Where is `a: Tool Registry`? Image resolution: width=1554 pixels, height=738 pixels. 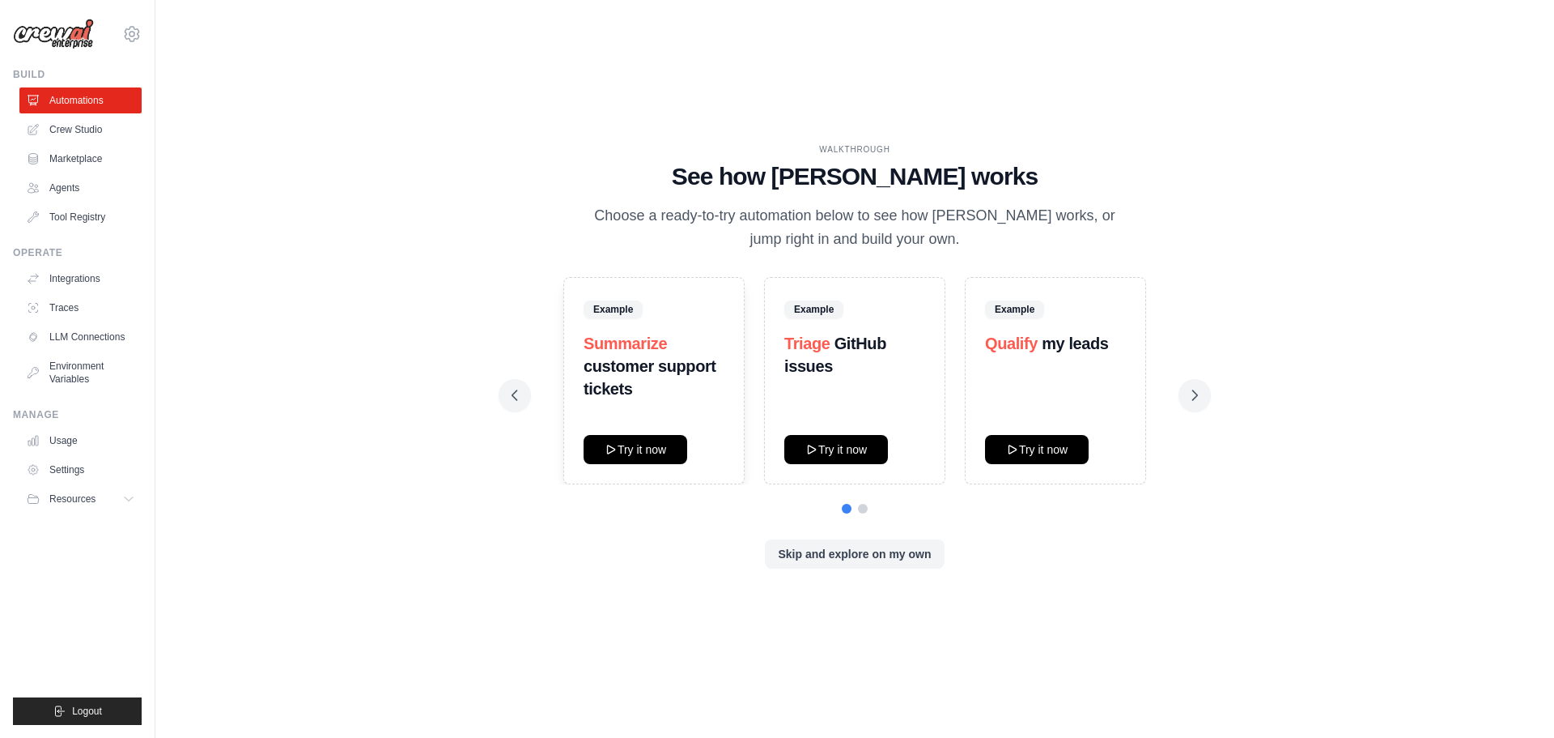
a: Tool Registry is located at coordinates (80, 217).